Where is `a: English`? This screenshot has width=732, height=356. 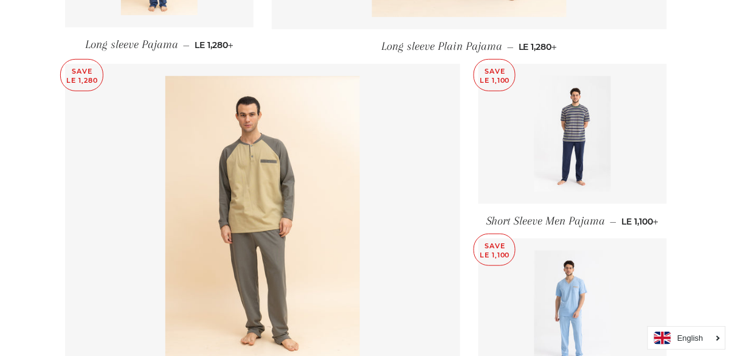
a: English is located at coordinates (687, 338).